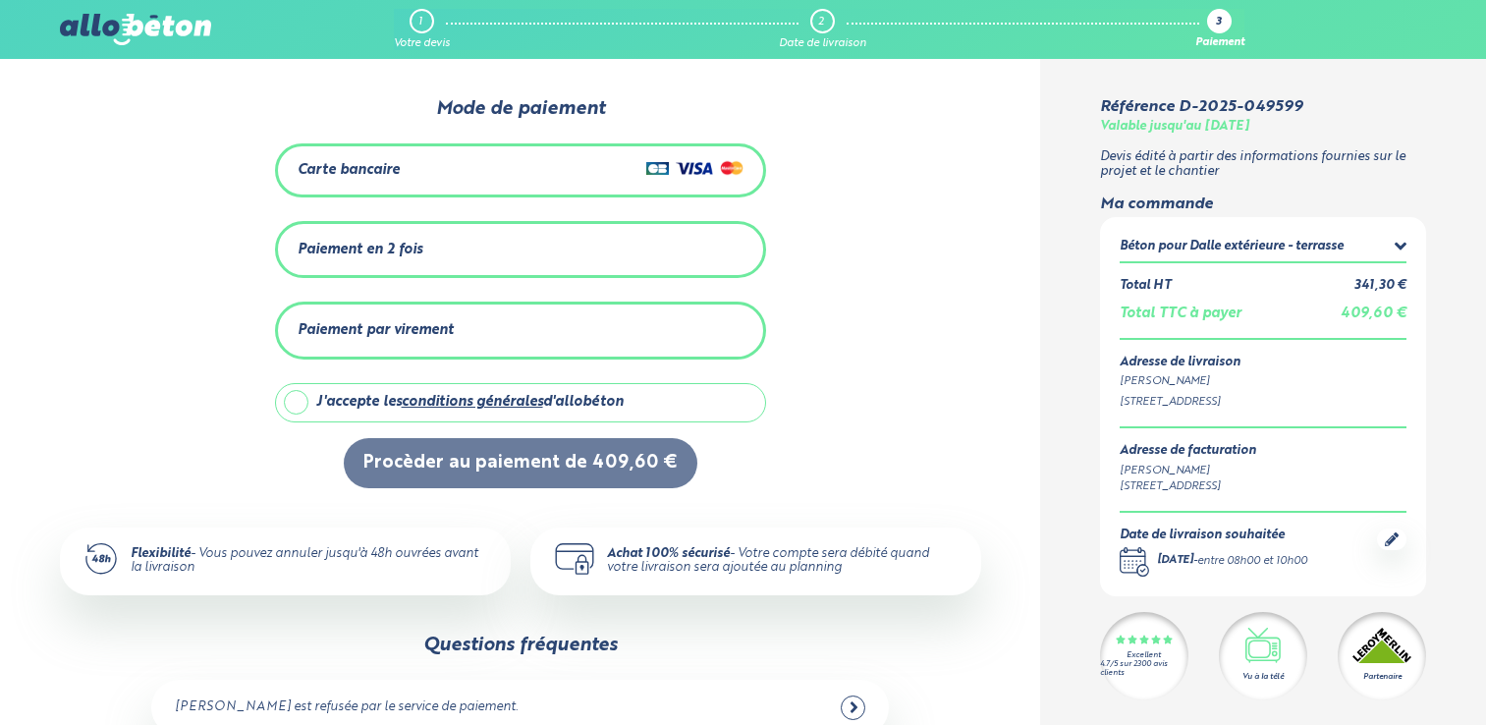 The width and height of the screenshot is (1486, 725). Describe the element at coordinates (136, 29) in the screenshot. I see `img: allobéton` at that location.